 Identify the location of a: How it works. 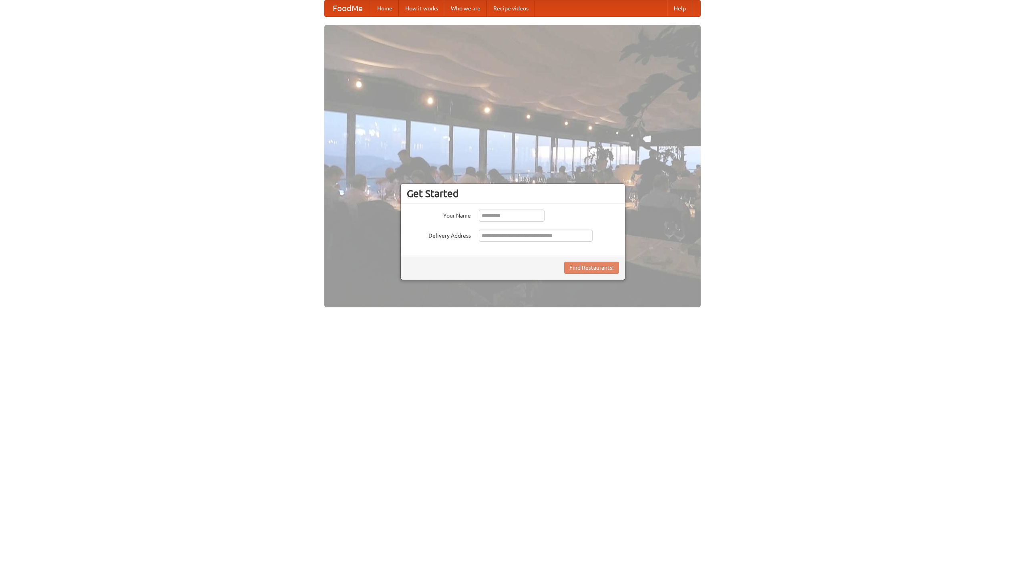
(422, 8).